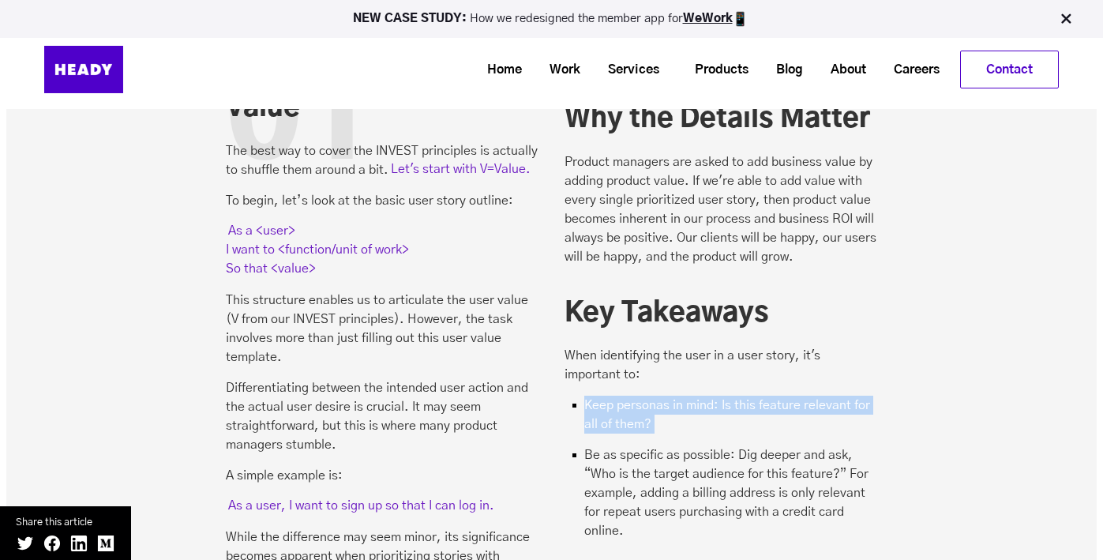 This screenshot has height=560, width=1103. What do you see at coordinates (382, 475) in the screenshot?
I see `p: A simple example is:` at bounding box center [382, 475].